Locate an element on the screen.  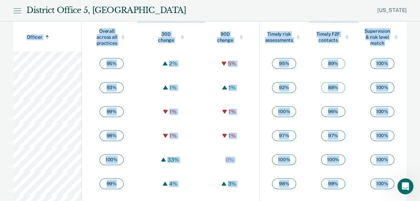
div: 5% is located at coordinates (232, 64).